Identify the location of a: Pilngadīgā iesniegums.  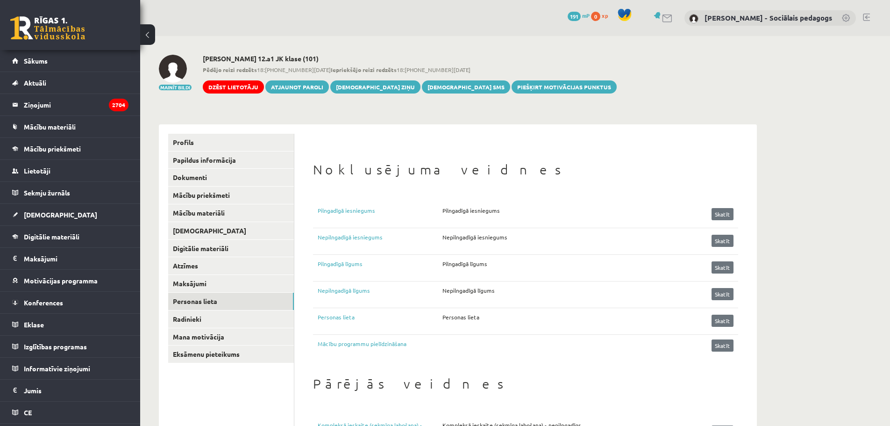
(380, 213).